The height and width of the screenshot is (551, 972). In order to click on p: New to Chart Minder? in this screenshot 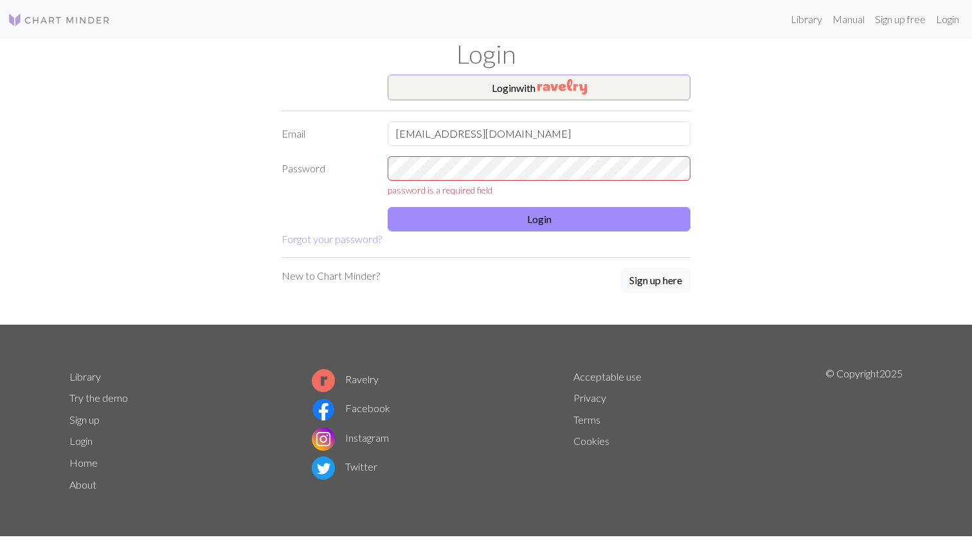, I will do `click(330, 276)`.